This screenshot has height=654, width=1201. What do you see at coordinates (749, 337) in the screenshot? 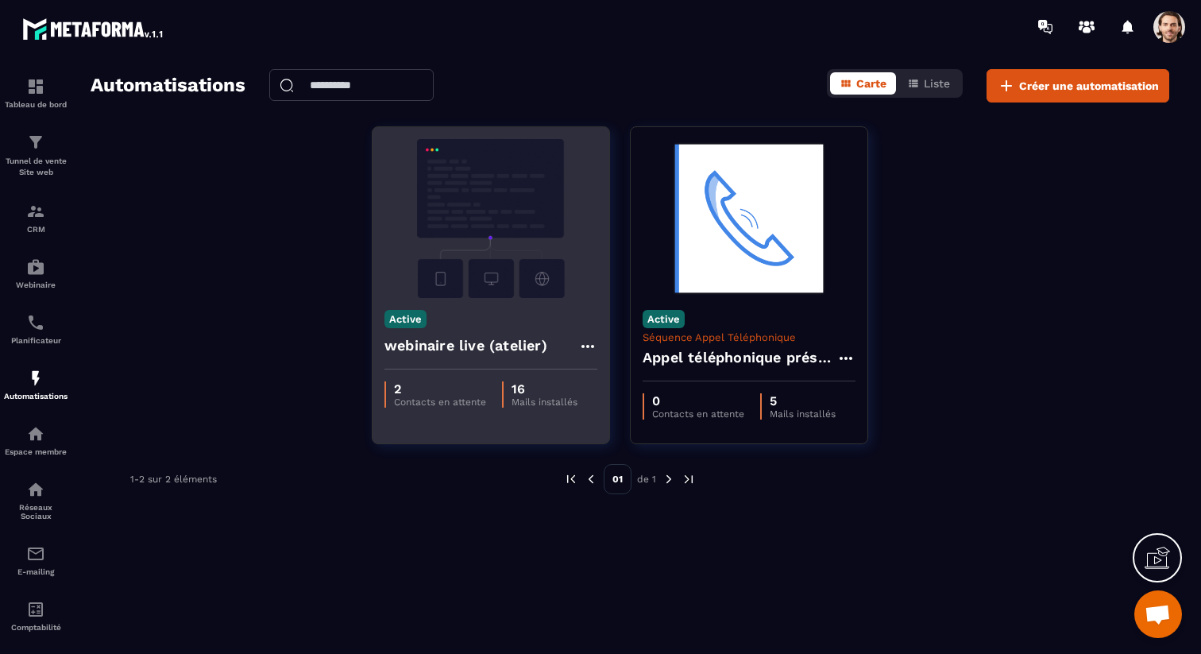
I see `p: Séquence Appel Téléphonique` at bounding box center [749, 337].